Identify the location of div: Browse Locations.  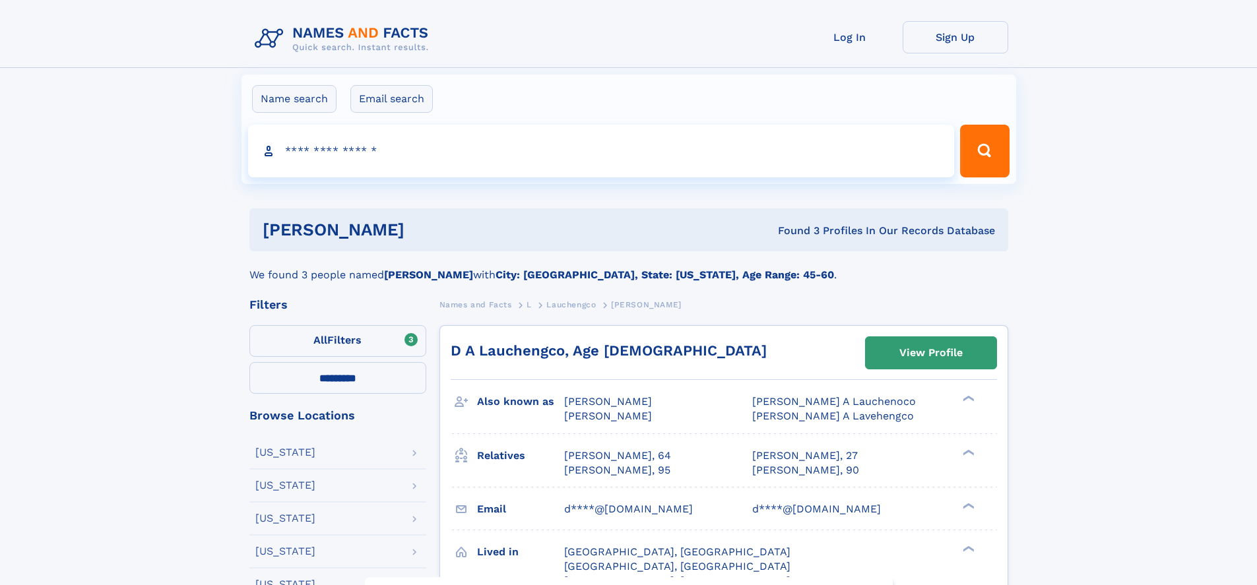
(338, 416).